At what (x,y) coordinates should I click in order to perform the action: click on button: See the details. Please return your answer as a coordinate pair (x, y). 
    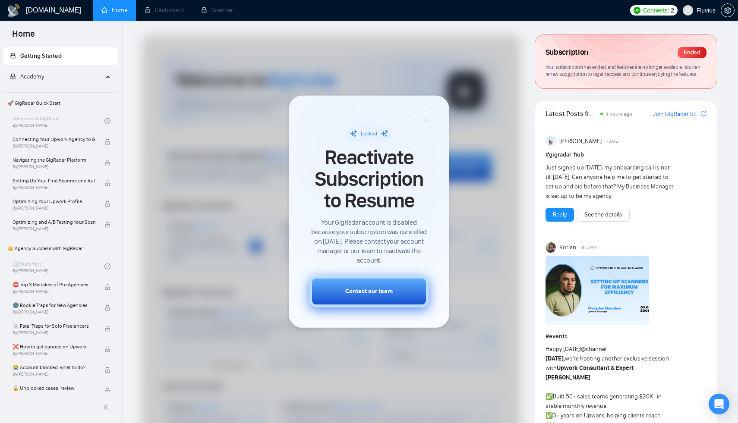
    Looking at the image, I should click on (603, 215).